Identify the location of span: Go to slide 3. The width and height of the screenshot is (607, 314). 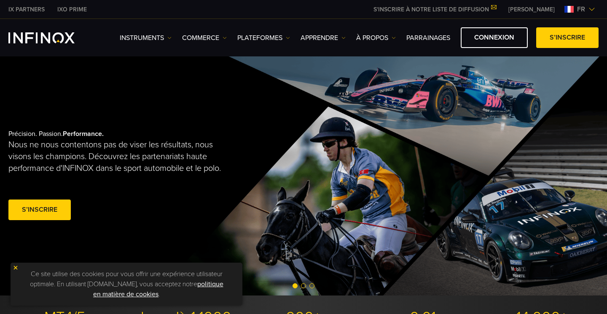
(312, 286).